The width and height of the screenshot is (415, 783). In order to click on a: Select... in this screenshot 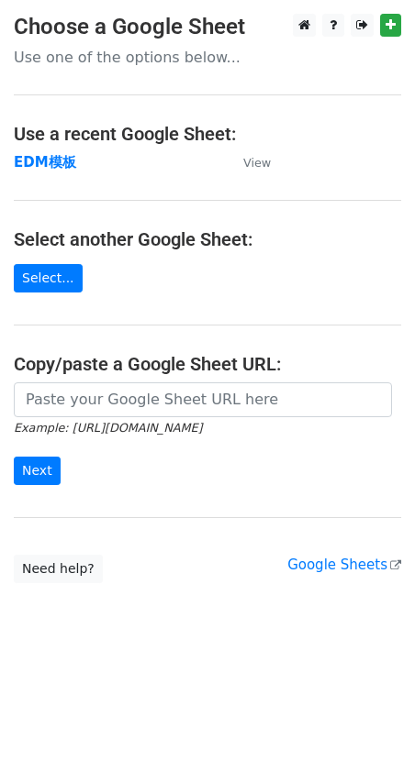, I will do `click(48, 278)`.